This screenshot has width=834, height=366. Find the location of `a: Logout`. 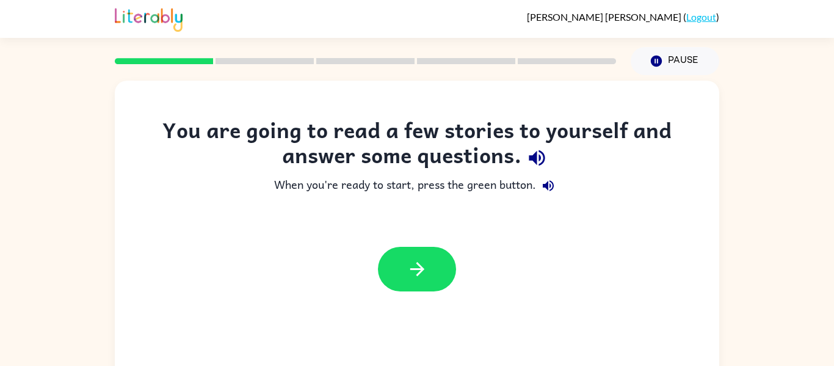

a: Logout is located at coordinates (701, 16).